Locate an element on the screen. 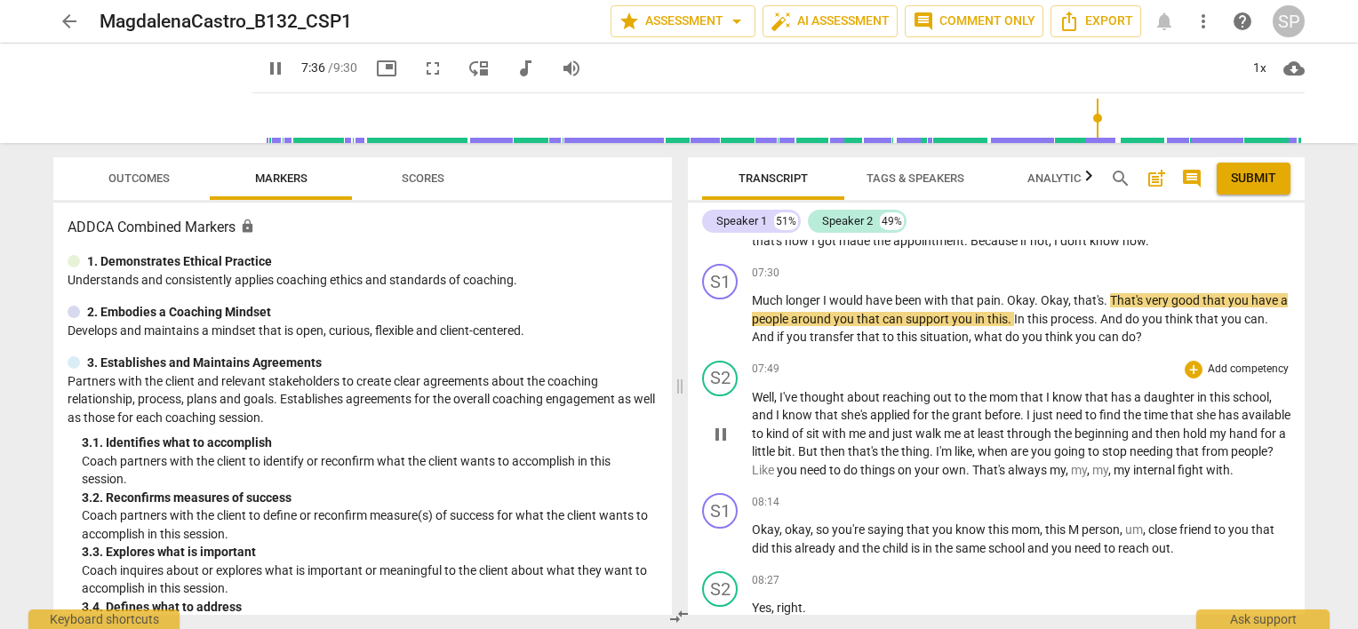 The image size is (1358, 629). span: mom is located at coordinates (1005, 397).